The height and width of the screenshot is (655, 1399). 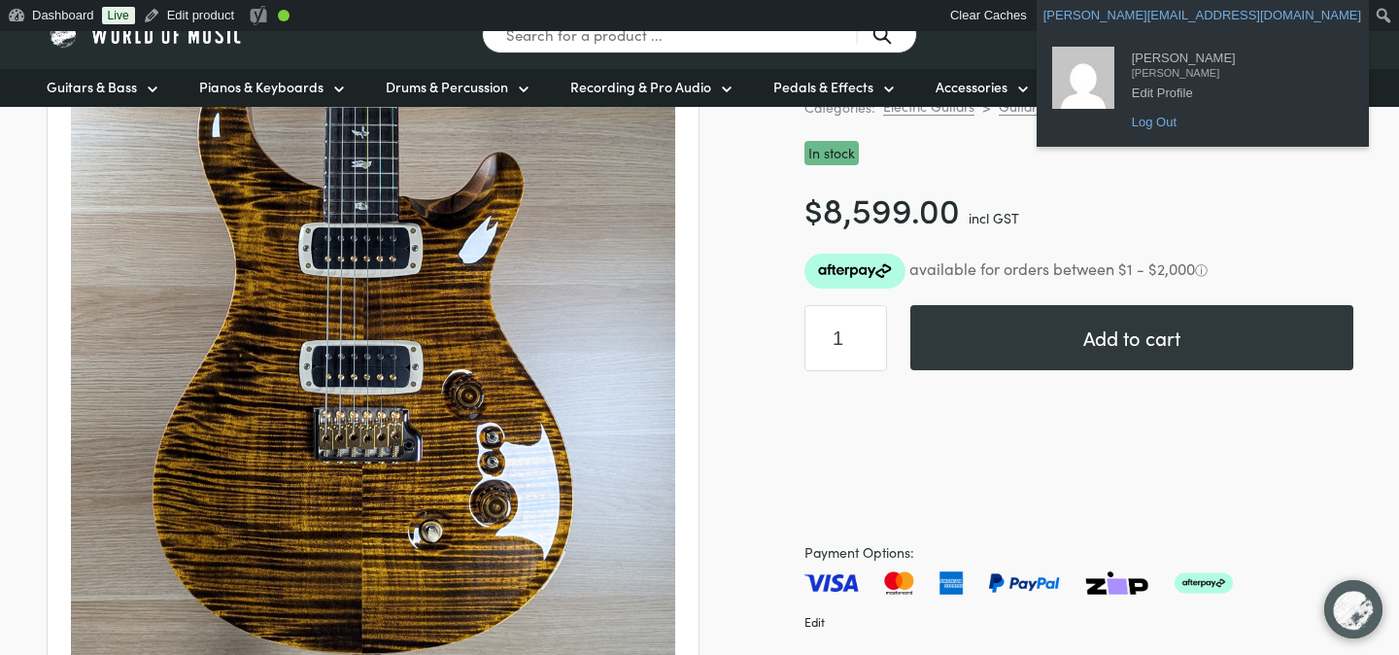 What do you see at coordinates (699, 34) in the screenshot?
I see `input: Search for a product ...` at bounding box center [699, 34].